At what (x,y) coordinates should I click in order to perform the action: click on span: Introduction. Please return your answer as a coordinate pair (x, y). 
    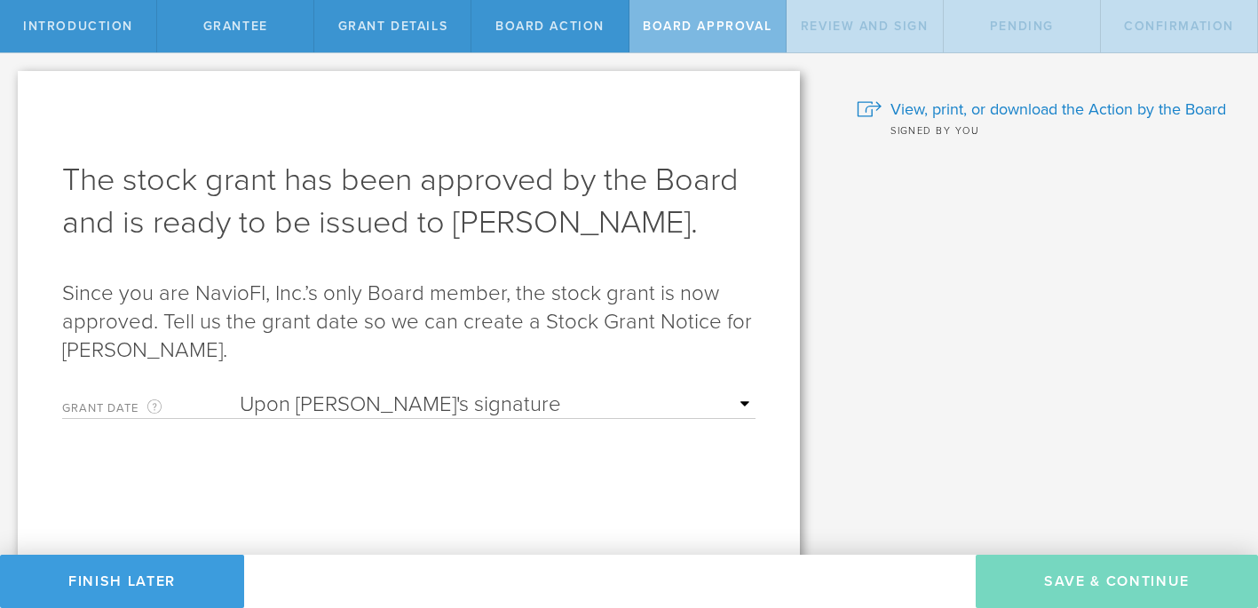
    Looking at the image, I should click on (78, 26).